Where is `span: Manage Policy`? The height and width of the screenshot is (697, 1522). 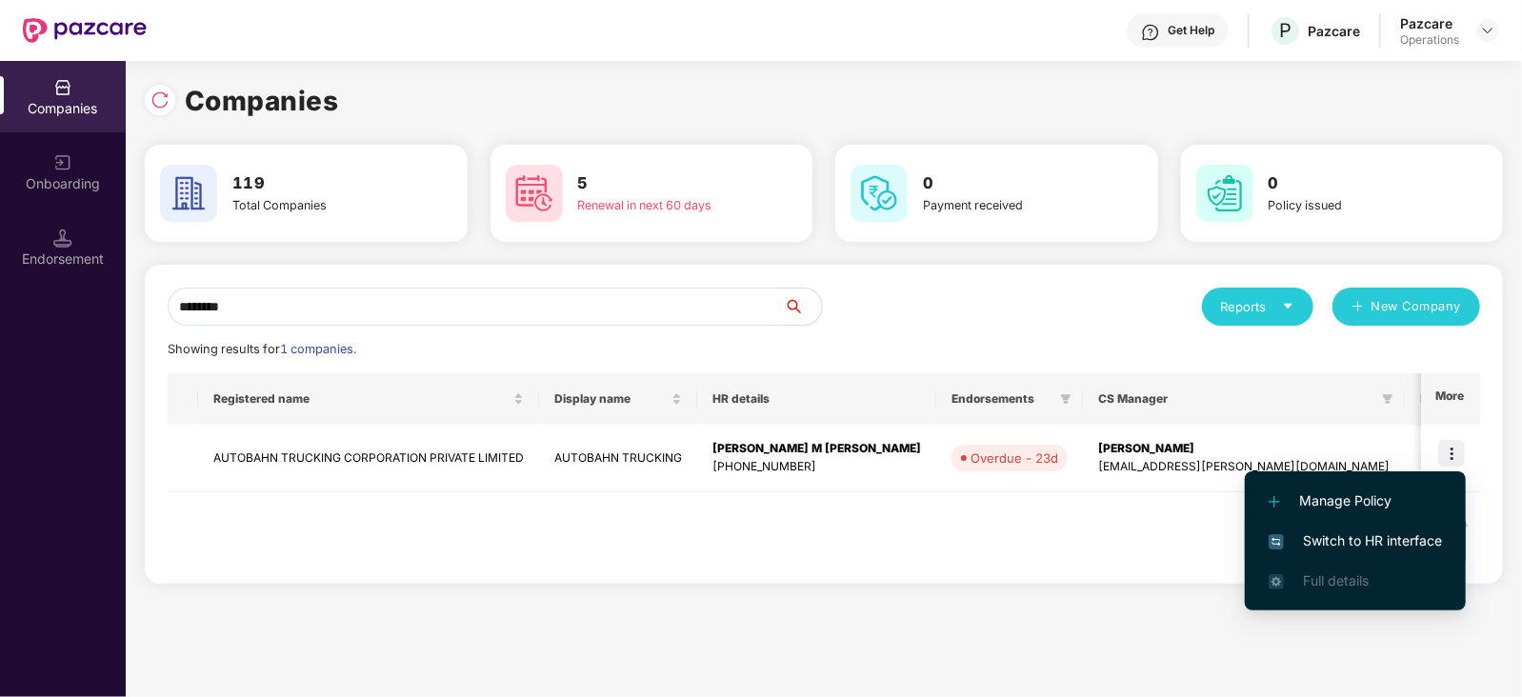
span: Manage Policy is located at coordinates (1355, 501).